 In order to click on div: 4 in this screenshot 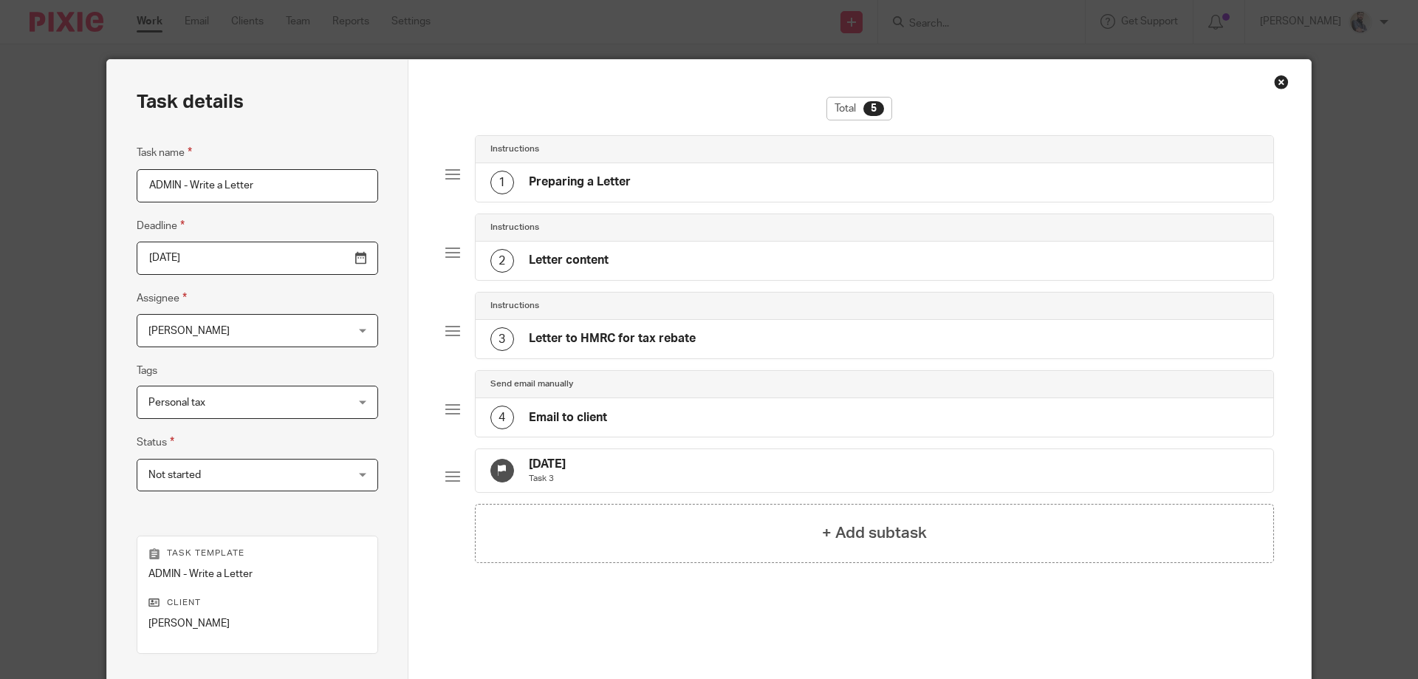, I will do `click(502, 417)`.